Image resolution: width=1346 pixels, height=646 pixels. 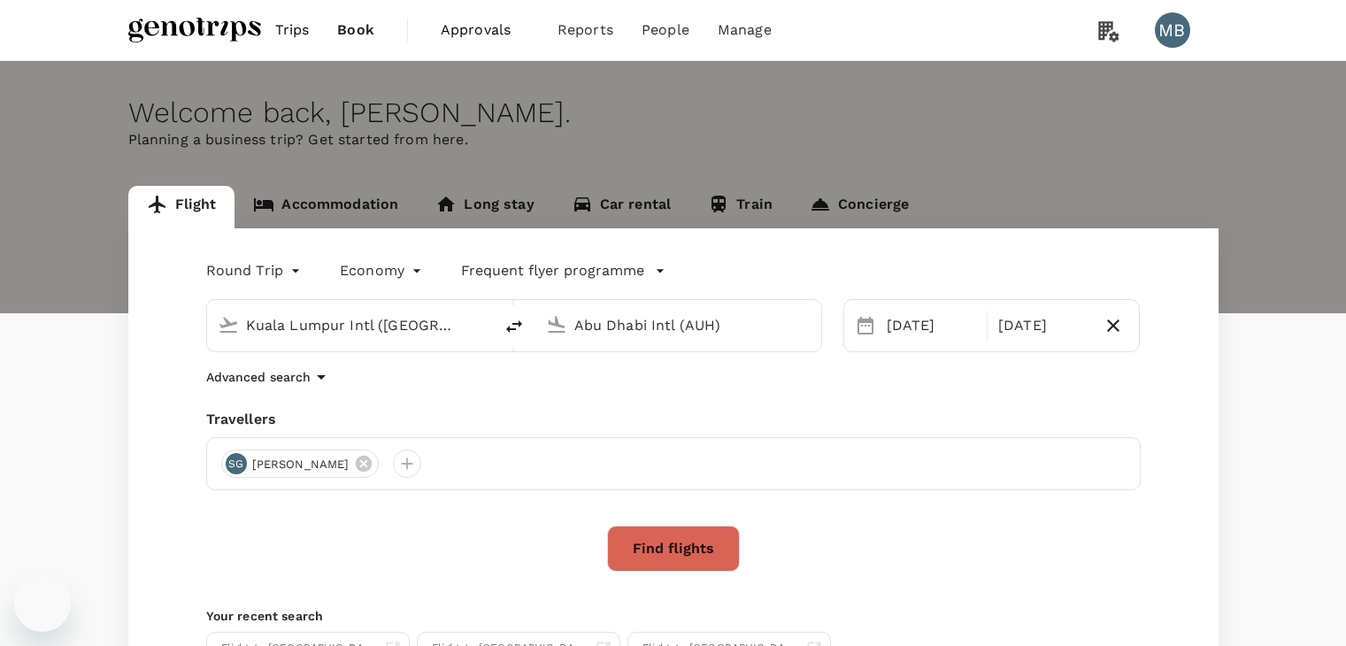 What do you see at coordinates (673, 549) in the screenshot?
I see `button: Find flights` at bounding box center [673, 549].